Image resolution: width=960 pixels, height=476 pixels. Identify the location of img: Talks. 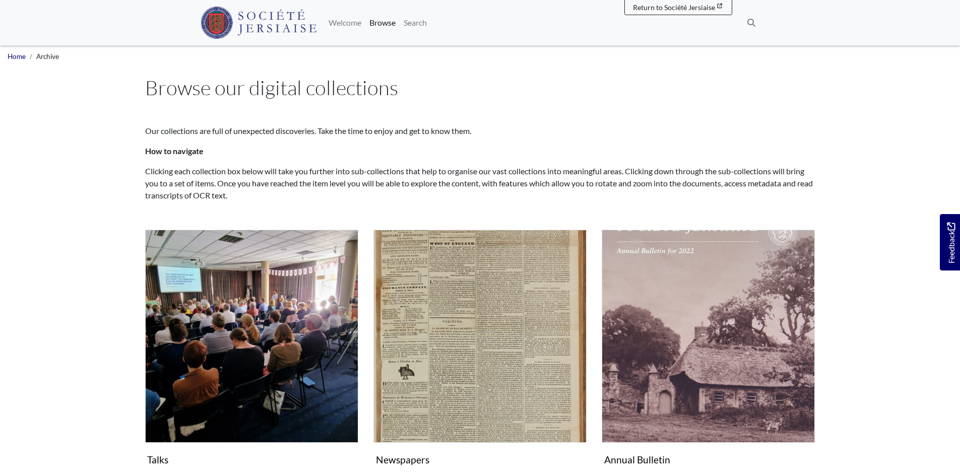
(251, 336).